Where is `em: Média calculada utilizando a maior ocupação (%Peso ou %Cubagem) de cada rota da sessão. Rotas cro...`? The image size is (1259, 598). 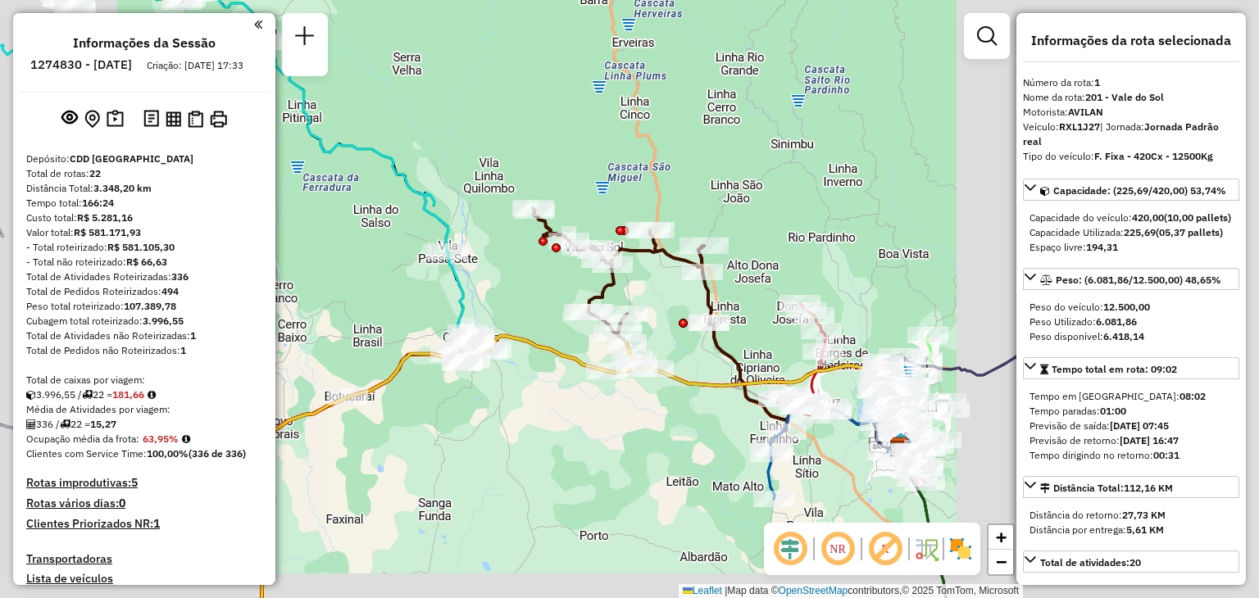 em: Média calculada utilizando a maior ocupação (%Peso ou %Cubagem) de cada rota da sessão. Rotas cro... is located at coordinates (186, 439).